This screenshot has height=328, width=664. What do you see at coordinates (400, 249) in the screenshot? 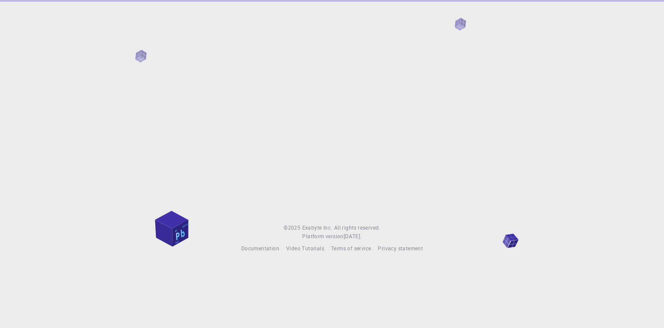
I see `a: Privacy statement` at bounding box center [400, 249].